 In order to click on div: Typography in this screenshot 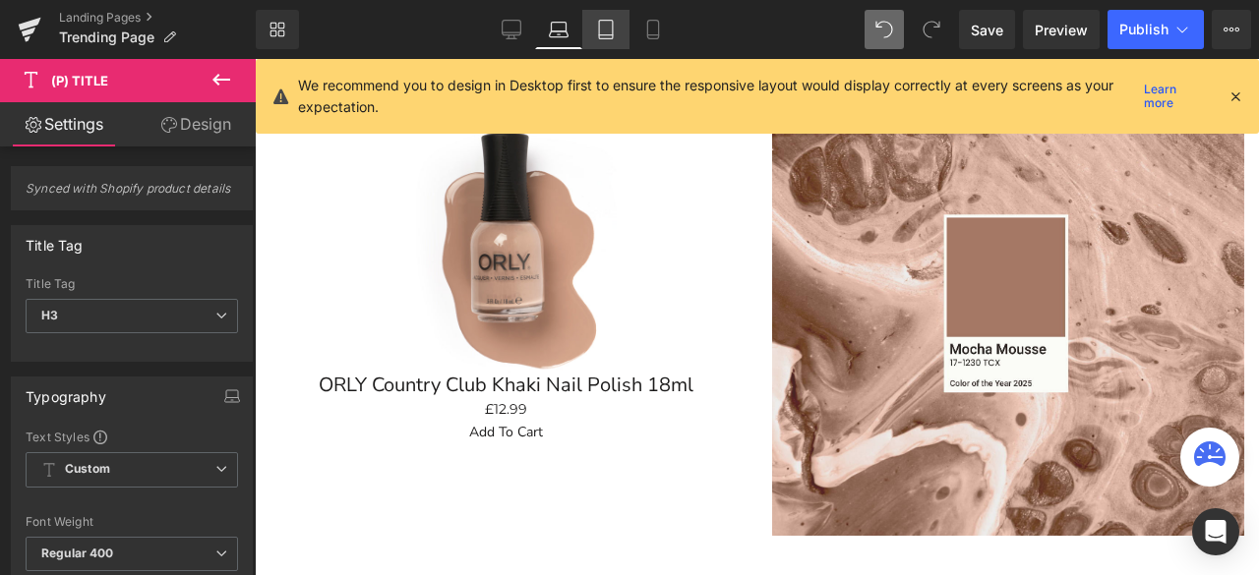, I will do `click(66, 391)`.